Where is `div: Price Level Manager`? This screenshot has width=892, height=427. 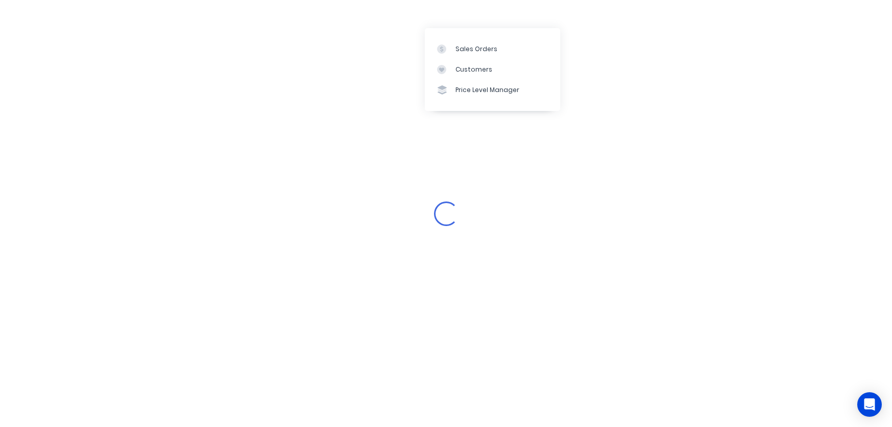 div: Price Level Manager is located at coordinates (487, 90).